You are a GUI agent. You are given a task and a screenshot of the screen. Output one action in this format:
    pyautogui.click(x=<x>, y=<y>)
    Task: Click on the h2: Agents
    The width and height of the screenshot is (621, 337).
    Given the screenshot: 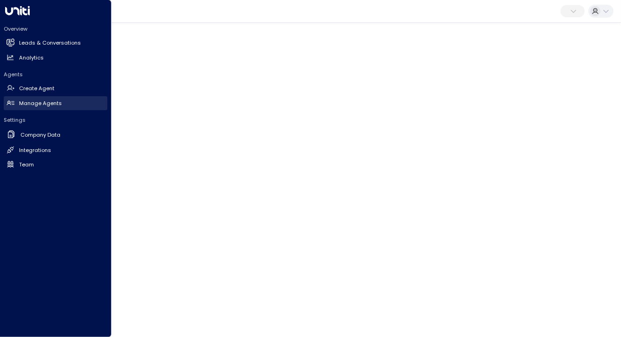 What is the action you would take?
    pyautogui.click(x=55, y=74)
    